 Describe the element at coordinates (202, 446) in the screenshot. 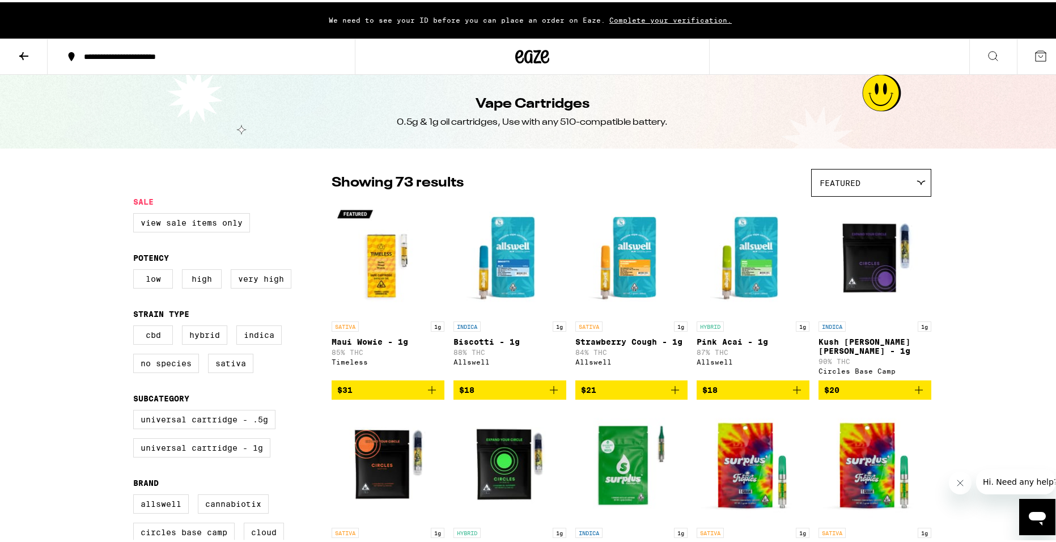

I see `label: Universal Cartridge - 1g` at that location.